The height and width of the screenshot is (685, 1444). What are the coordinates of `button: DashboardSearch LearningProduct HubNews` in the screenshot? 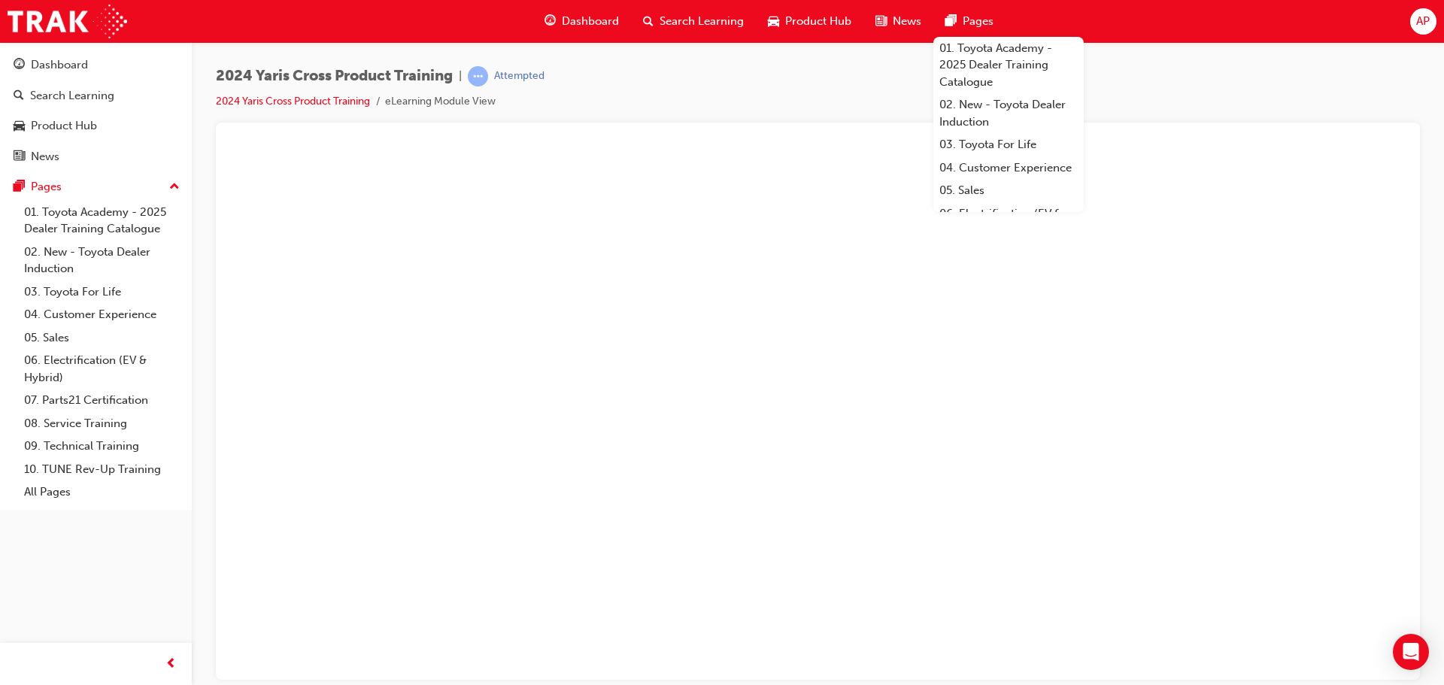 It's located at (96, 111).